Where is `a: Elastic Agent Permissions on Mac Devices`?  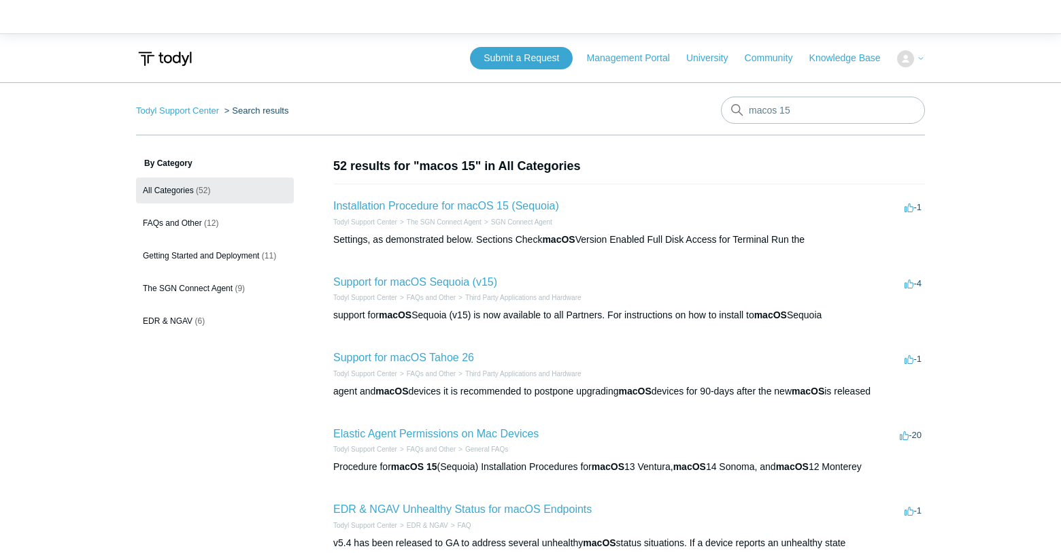
a: Elastic Agent Permissions on Mac Devices is located at coordinates (436, 433).